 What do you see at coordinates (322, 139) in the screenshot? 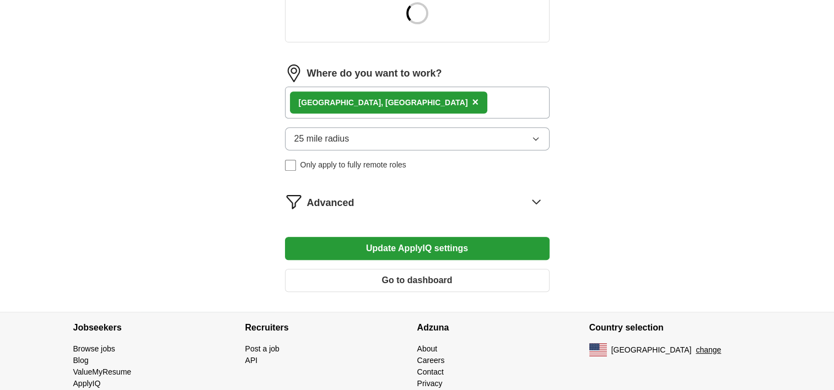
I see `span: 25 mile radius` at bounding box center [322, 139].